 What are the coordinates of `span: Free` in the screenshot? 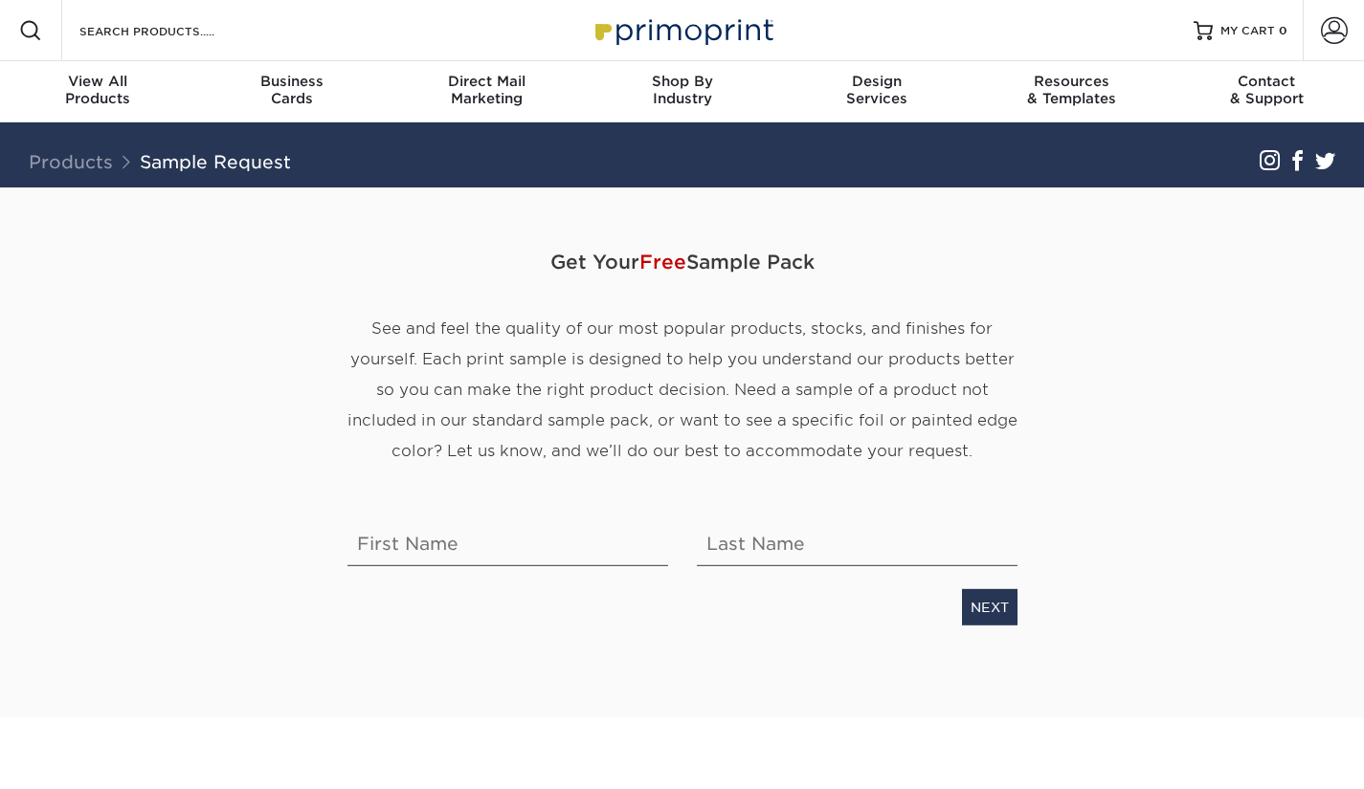 It's located at (662, 262).